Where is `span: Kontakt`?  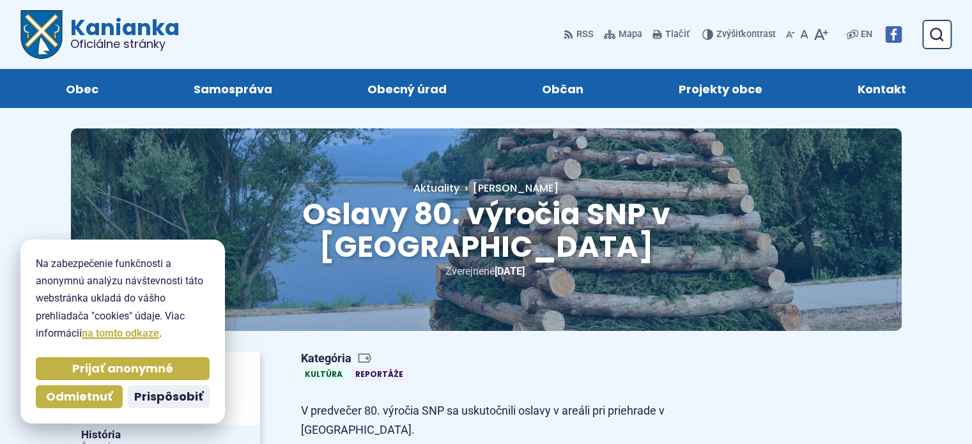 span: Kontakt is located at coordinates (882, 88).